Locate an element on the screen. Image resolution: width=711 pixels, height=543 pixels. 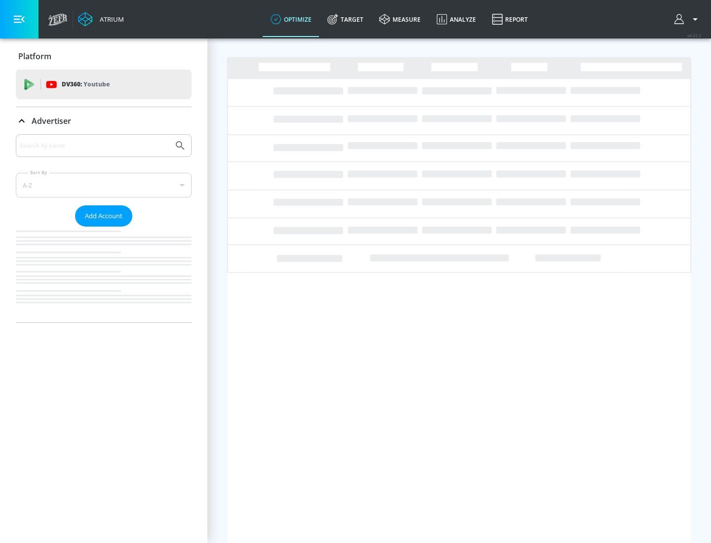
label: Sort By is located at coordinates (39, 172).